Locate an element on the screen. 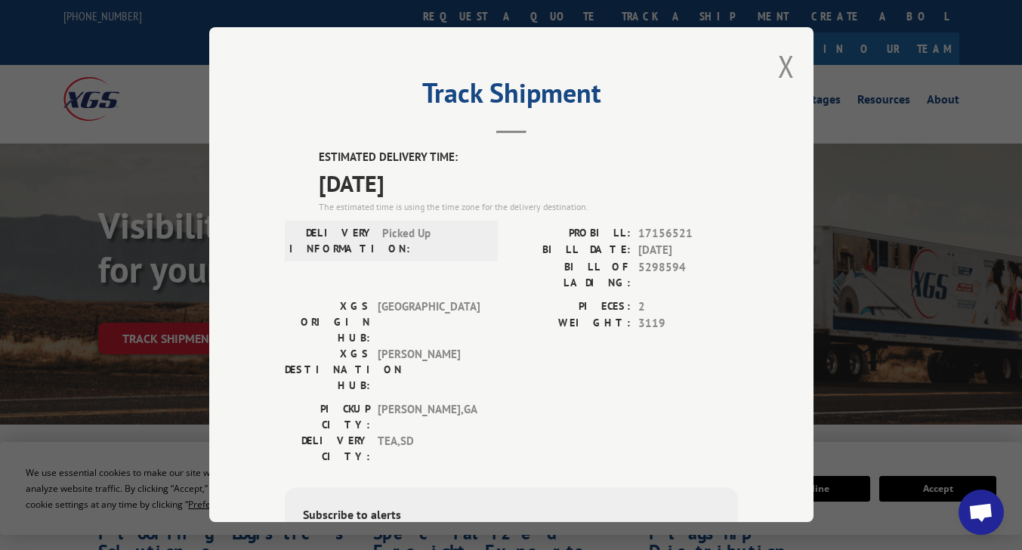  span: 2 is located at coordinates (688, 307).